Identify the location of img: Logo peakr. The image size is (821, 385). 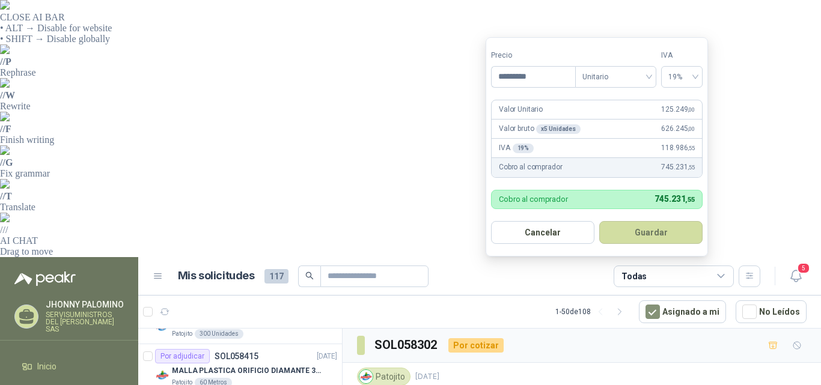
(45, 279).